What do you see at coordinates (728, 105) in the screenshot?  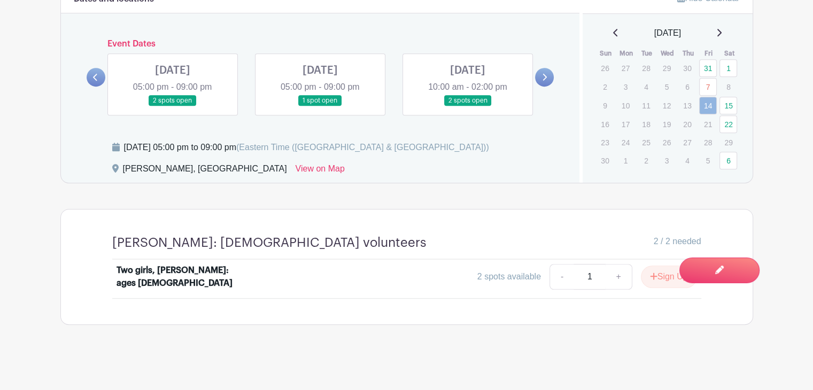 I see `a: 15` at bounding box center [728, 105].